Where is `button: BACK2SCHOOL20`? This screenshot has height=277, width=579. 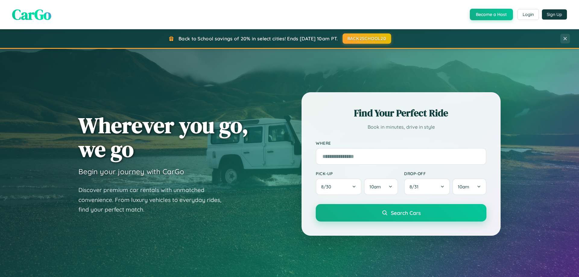 button: BACK2SCHOOL20 is located at coordinates (367, 39).